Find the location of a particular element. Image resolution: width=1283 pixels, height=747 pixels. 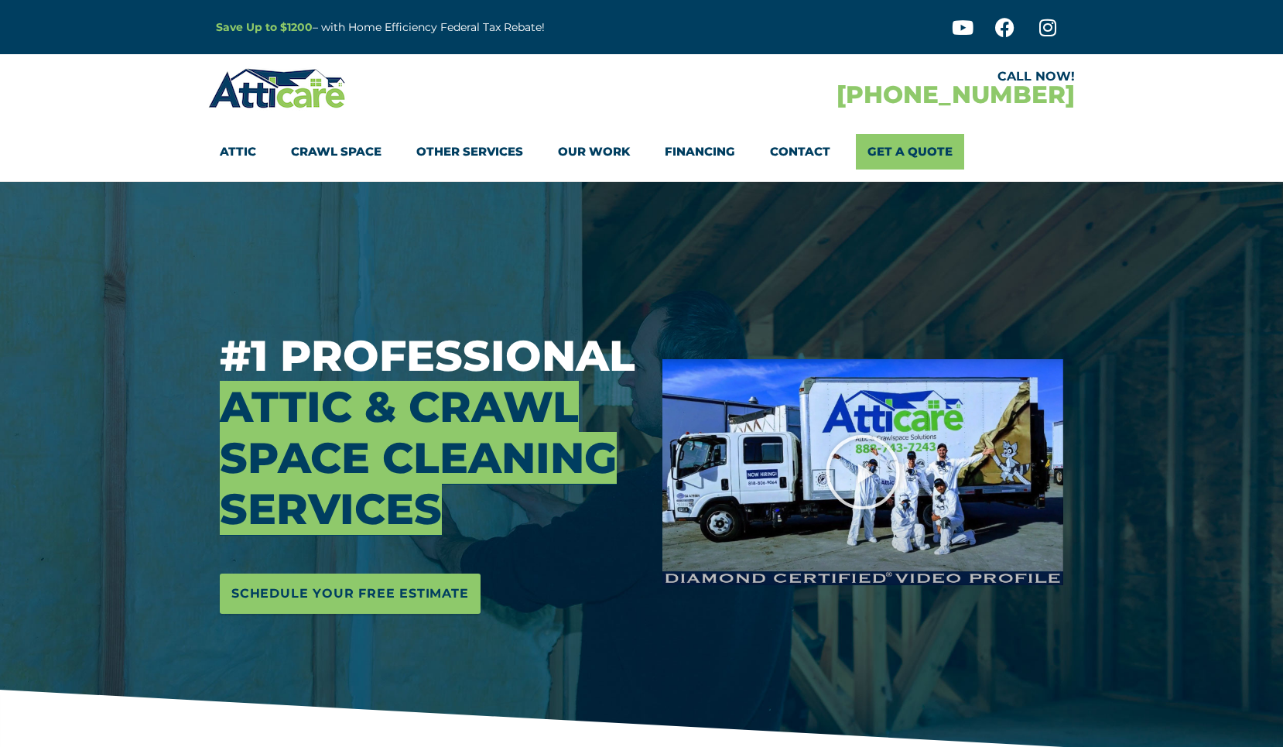

a: Save Up to $1200 is located at coordinates (264, 27).